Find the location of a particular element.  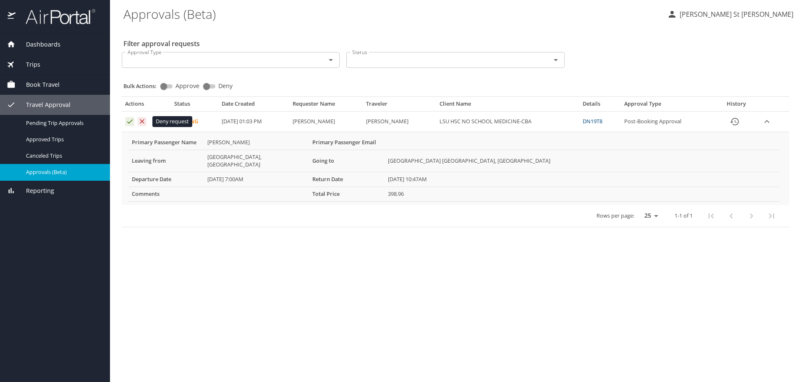

p: Rows per page: is located at coordinates (615, 216).